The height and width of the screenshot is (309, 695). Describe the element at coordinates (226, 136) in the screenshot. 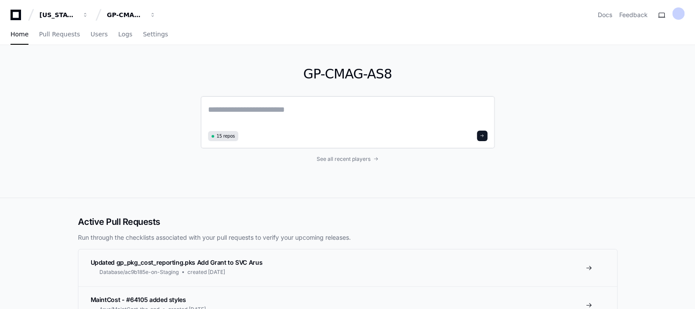

I see `span: 15 repos` at that location.